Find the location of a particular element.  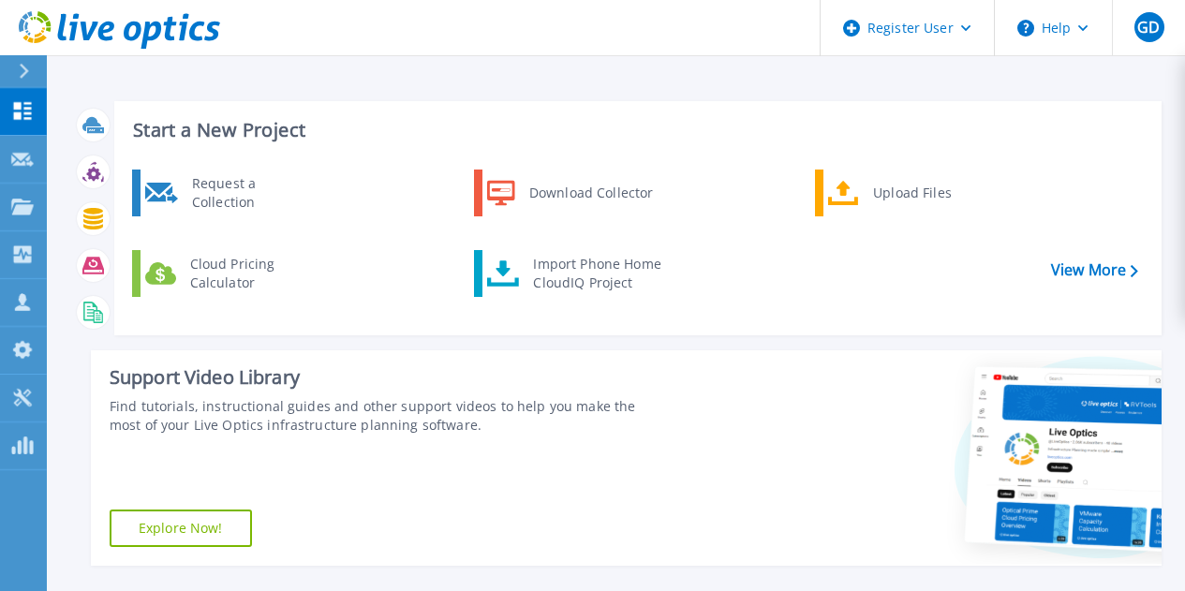

div: Request a Collection is located at coordinates (251, 193).